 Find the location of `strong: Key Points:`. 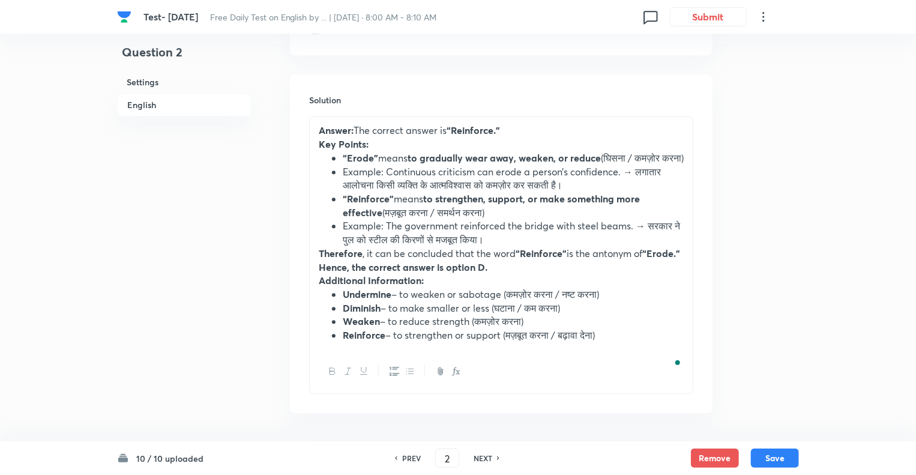

strong: Key Points: is located at coordinates (343, 144).